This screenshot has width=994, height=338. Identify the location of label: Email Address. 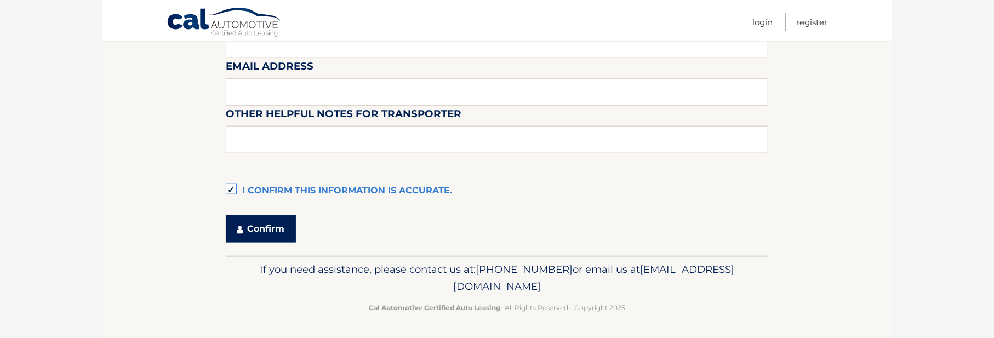
(270, 68).